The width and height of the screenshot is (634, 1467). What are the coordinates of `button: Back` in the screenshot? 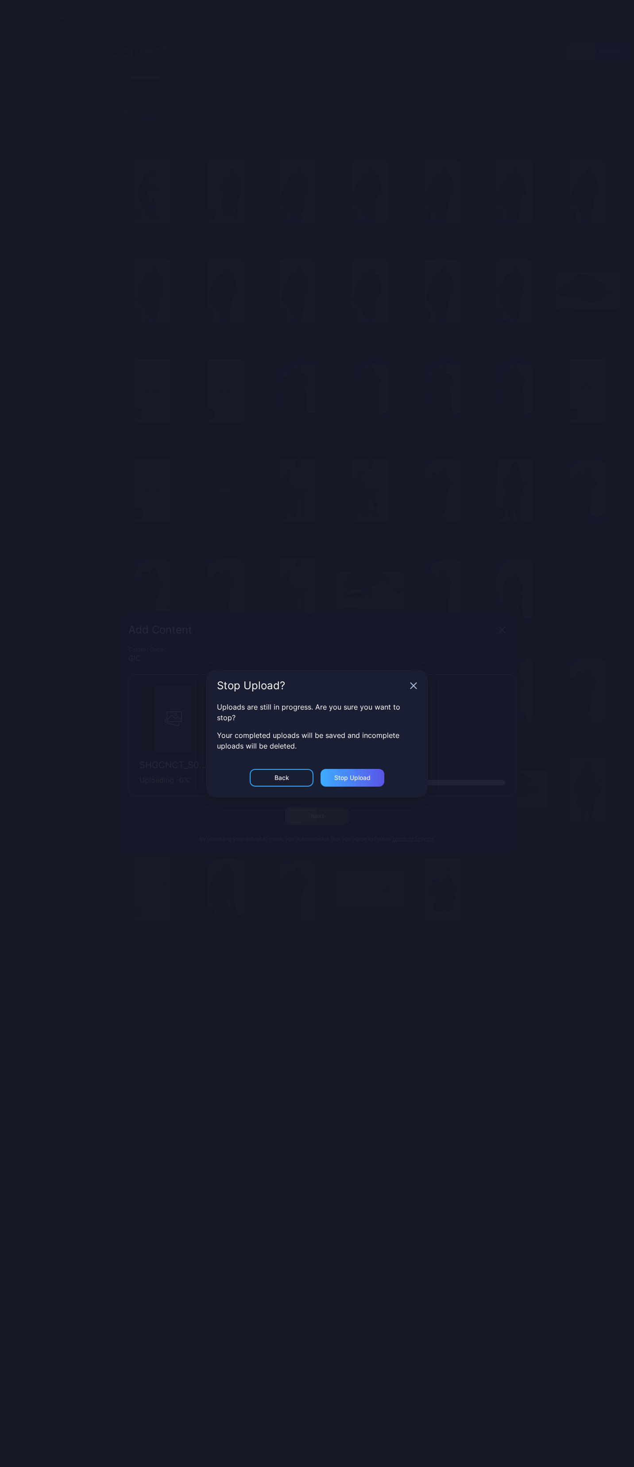 It's located at (282, 778).